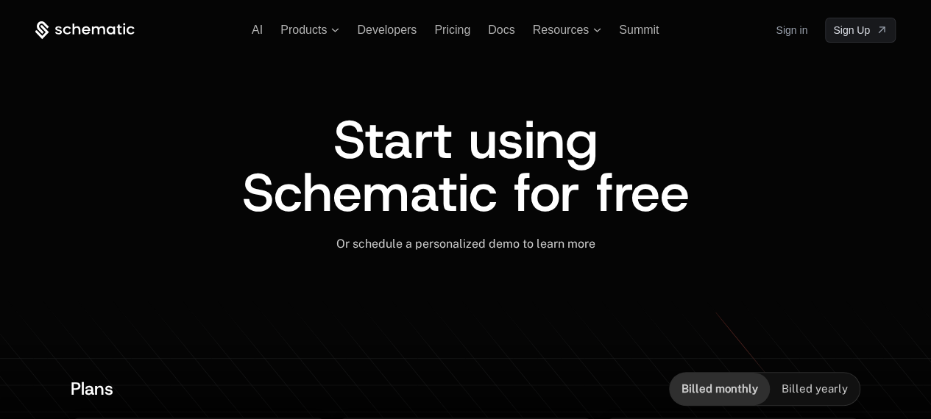 This screenshot has height=419, width=931. I want to click on a: Sign in, so click(791, 30).